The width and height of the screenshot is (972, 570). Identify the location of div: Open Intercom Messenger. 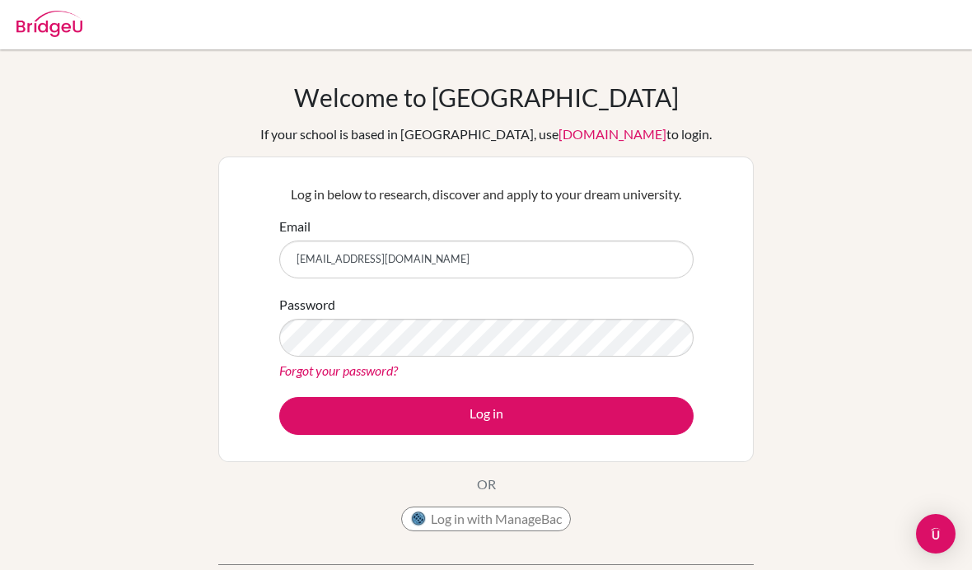
(935, 534).